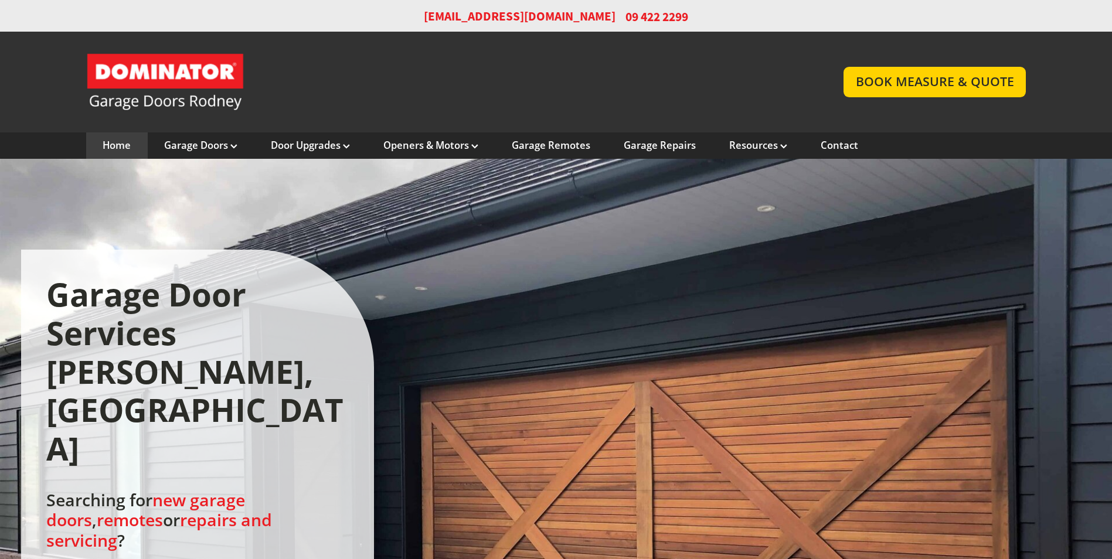 Image resolution: width=1112 pixels, height=559 pixels. Describe the element at coordinates (431, 145) in the screenshot. I see `a: Openers & Motors` at that location.